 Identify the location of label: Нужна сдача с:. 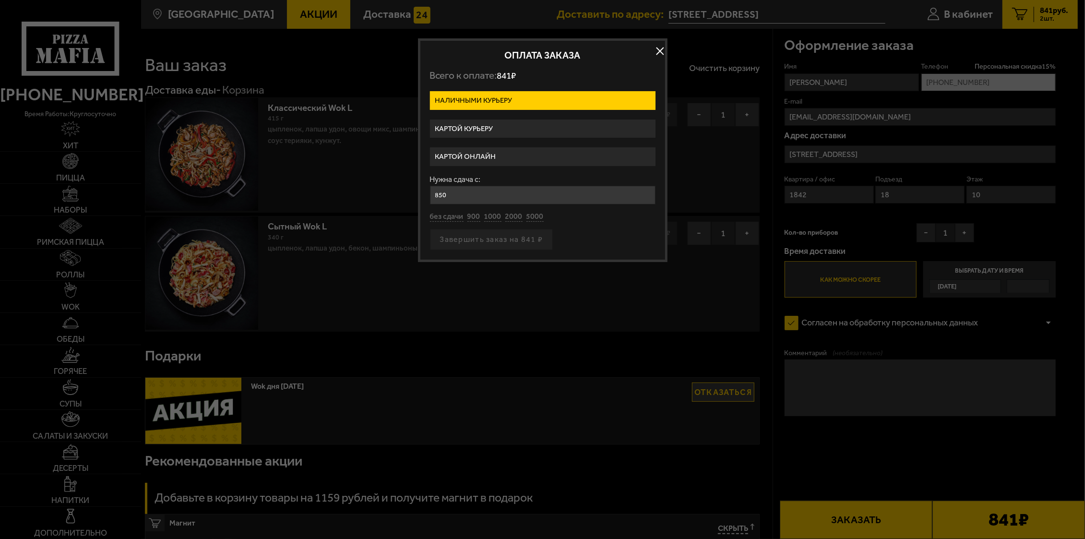
(543, 179).